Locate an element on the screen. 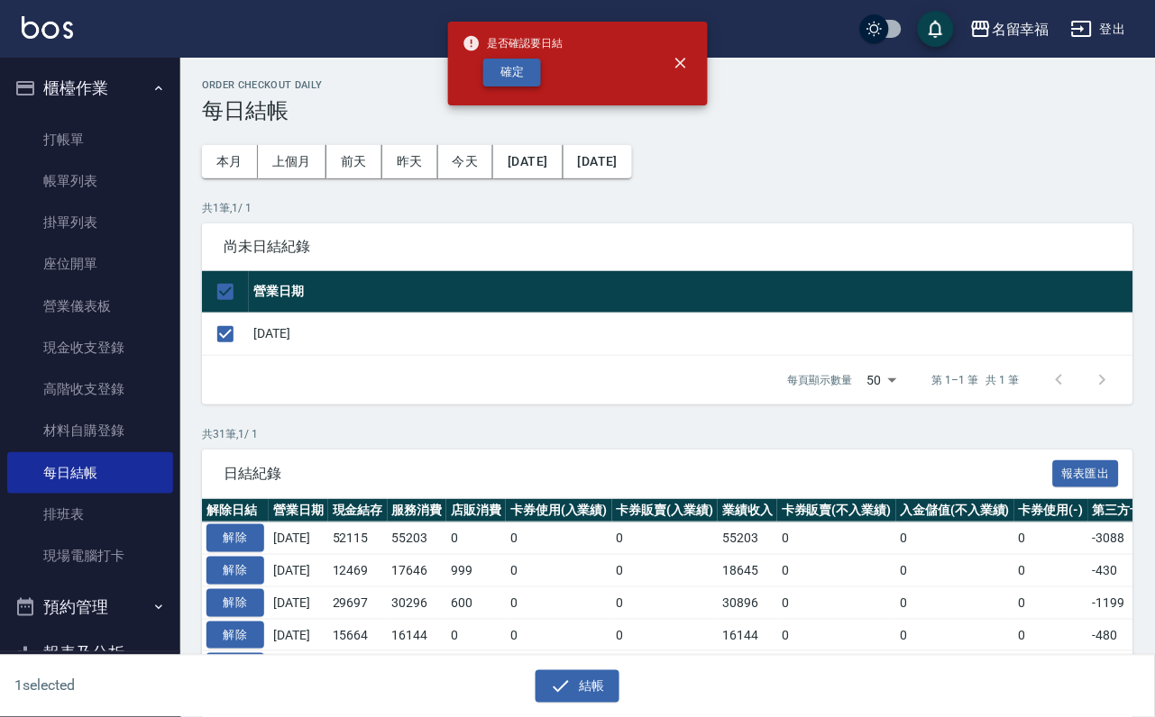  a: 每日結帳 is located at coordinates (90, 473).